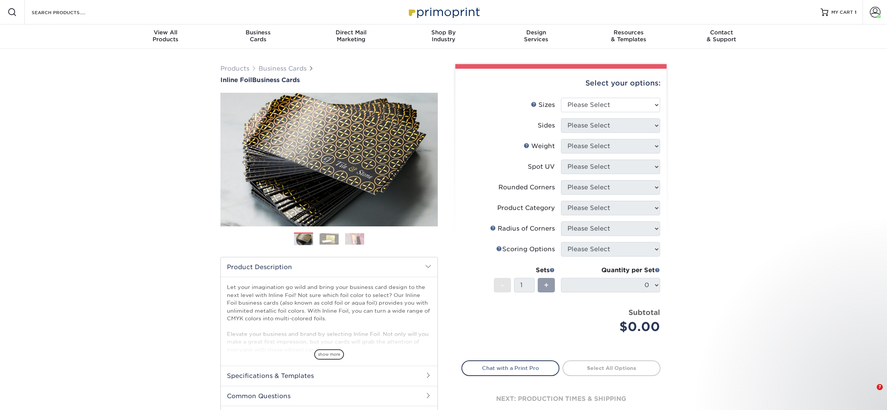 This screenshot has height=410, width=887. What do you see at coordinates (444, 12) in the screenshot?
I see `img: Primoprint` at bounding box center [444, 12].